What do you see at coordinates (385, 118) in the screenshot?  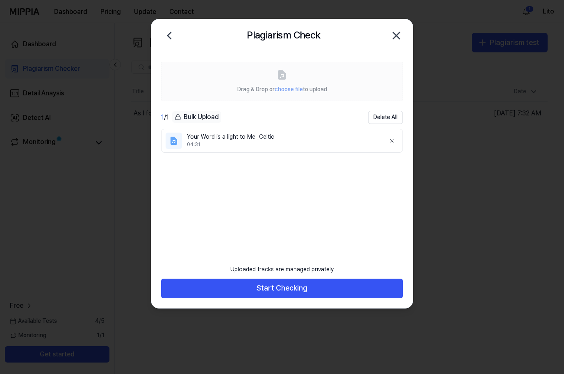 I see `button: Delete All` at bounding box center [385, 118].